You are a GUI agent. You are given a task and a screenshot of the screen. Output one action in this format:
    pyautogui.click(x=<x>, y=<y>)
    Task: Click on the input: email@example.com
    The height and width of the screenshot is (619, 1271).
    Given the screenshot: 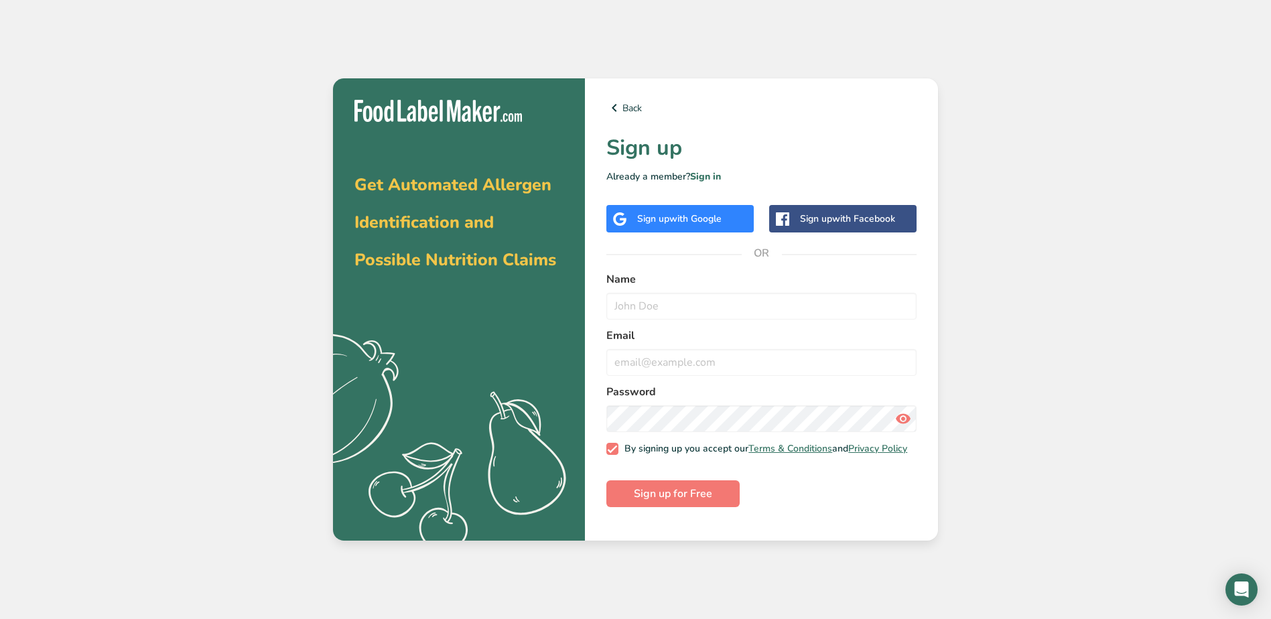 What is the action you would take?
    pyautogui.click(x=761, y=362)
    